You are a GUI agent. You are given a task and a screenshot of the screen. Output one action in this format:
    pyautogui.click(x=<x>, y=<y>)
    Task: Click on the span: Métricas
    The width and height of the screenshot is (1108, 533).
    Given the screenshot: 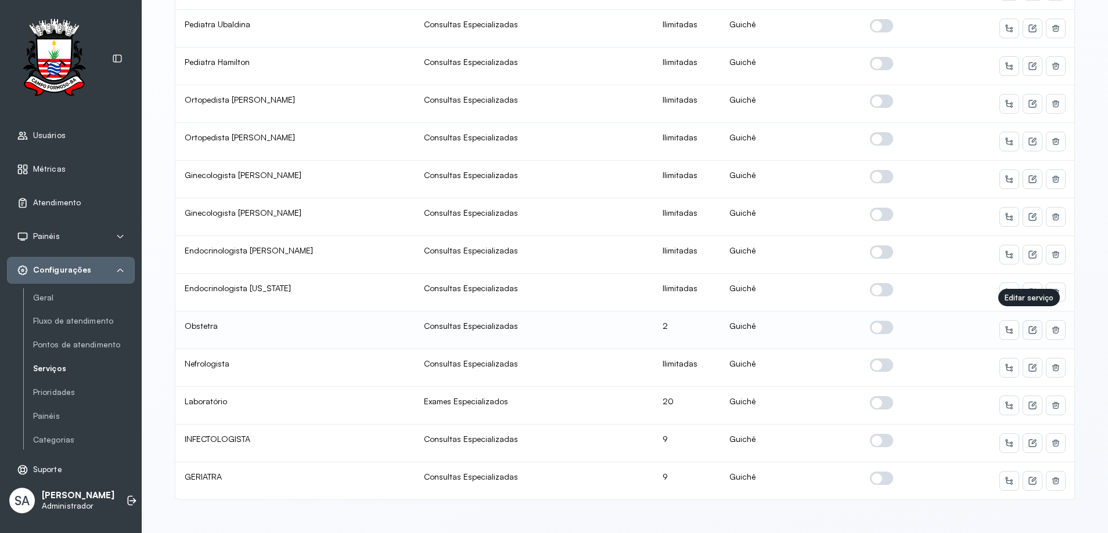 What is the action you would take?
    pyautogui.click(x=49, y=169)
    